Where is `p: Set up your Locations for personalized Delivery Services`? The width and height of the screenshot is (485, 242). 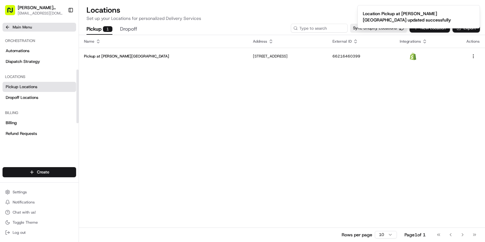
p: Set up your Locations for personalized Delivery Services is located at coordinates (282, 18).